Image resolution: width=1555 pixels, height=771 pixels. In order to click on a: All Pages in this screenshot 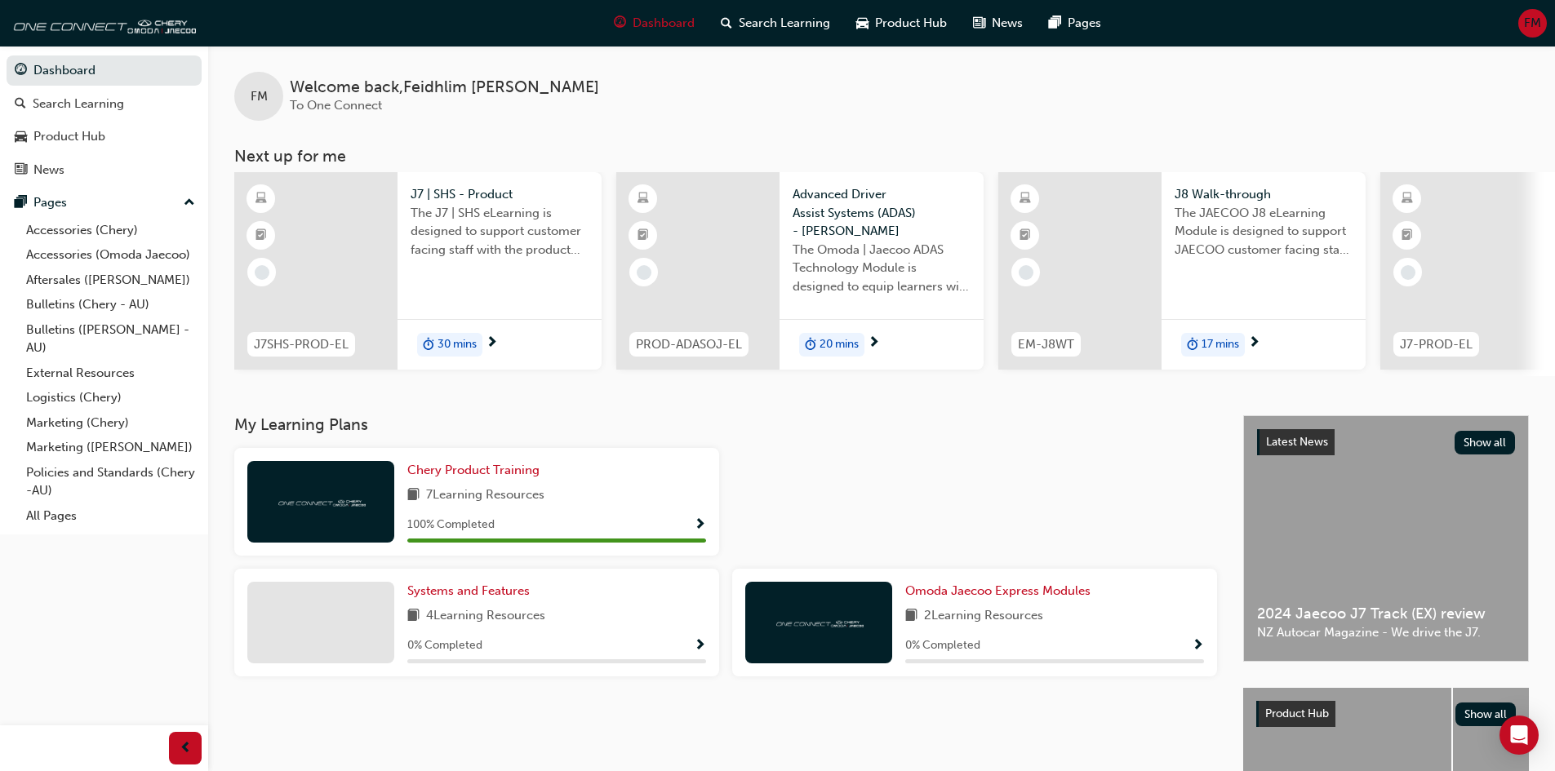, I will do `click(110, 516)`.